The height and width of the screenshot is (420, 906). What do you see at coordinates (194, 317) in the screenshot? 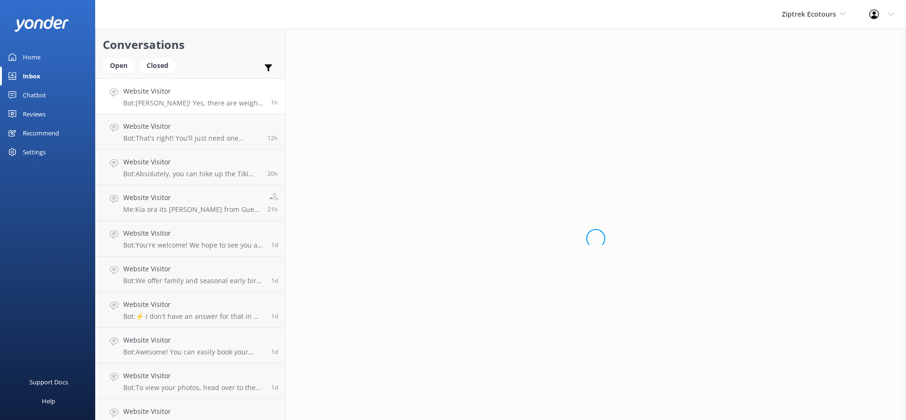
I see `p: Bot: ⚡ I don't have an answer for that in my knowledge base. Please try and rephrase your questio...` at bounding box center [194, 317].